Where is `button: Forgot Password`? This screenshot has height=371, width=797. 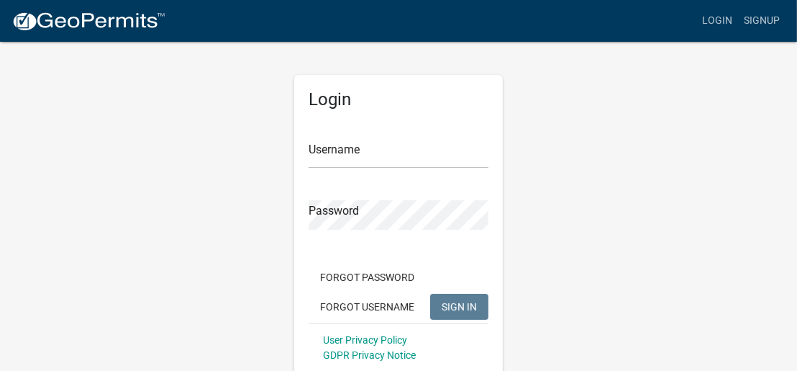
button: Forgot Password is located at coordinates (367, 277).